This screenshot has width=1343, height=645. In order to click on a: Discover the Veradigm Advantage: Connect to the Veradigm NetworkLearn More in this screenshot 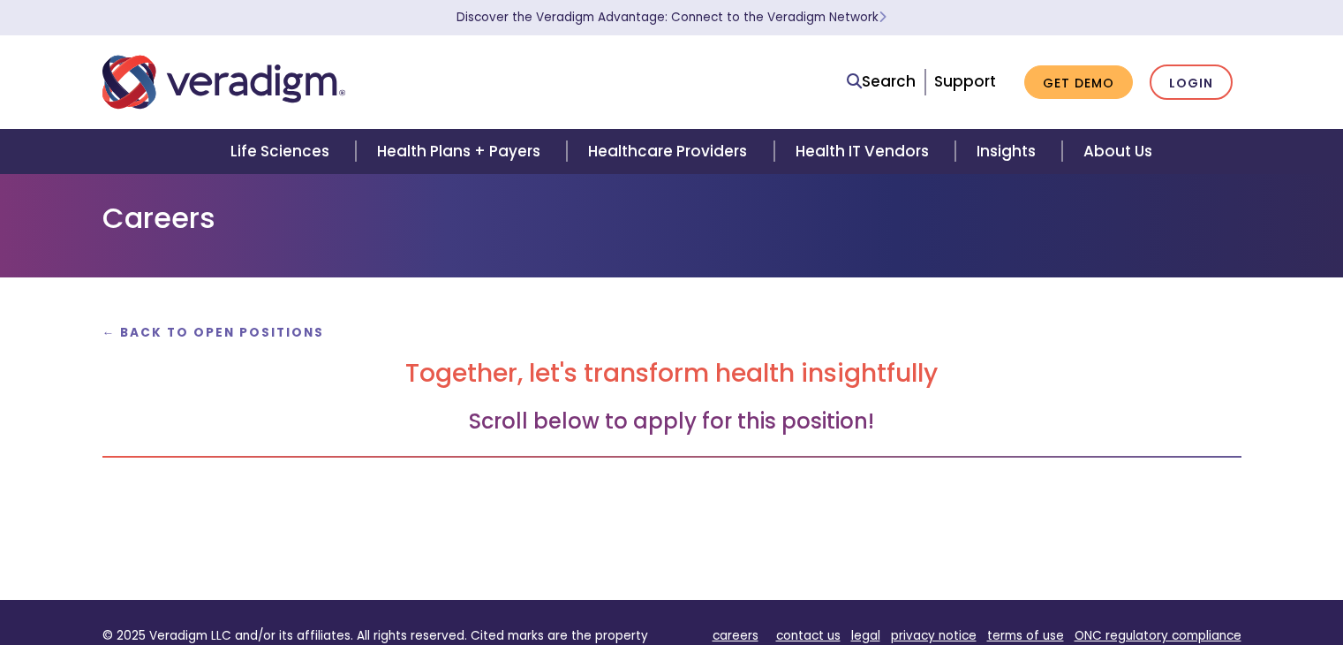, I will do `click(671, 17)`.